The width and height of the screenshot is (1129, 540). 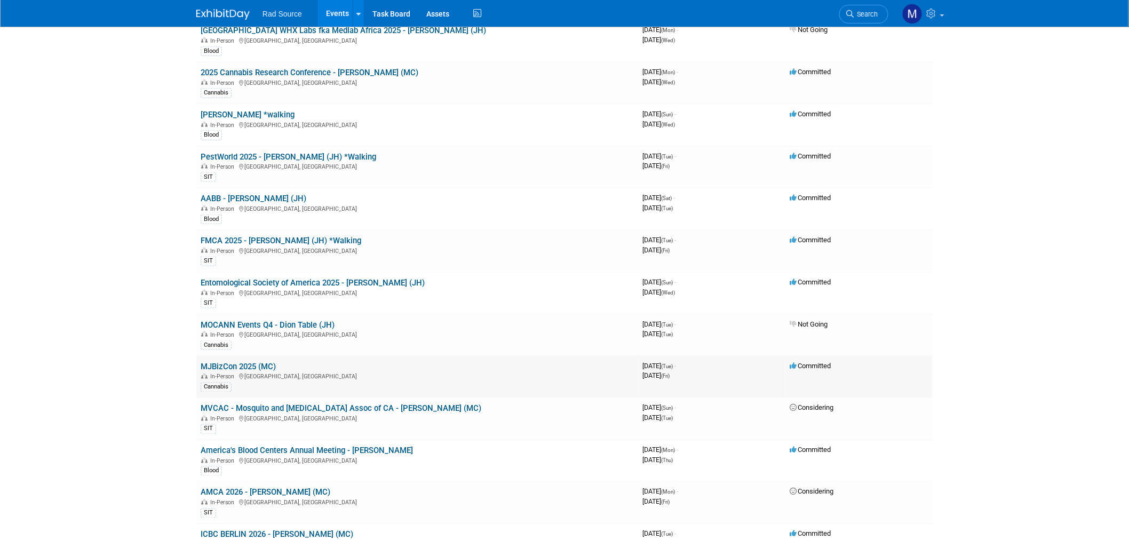 What do you see at coordinates (216, 387) in the screenshot?
I see `div: Cannabis` at bounding box center [216, 387].